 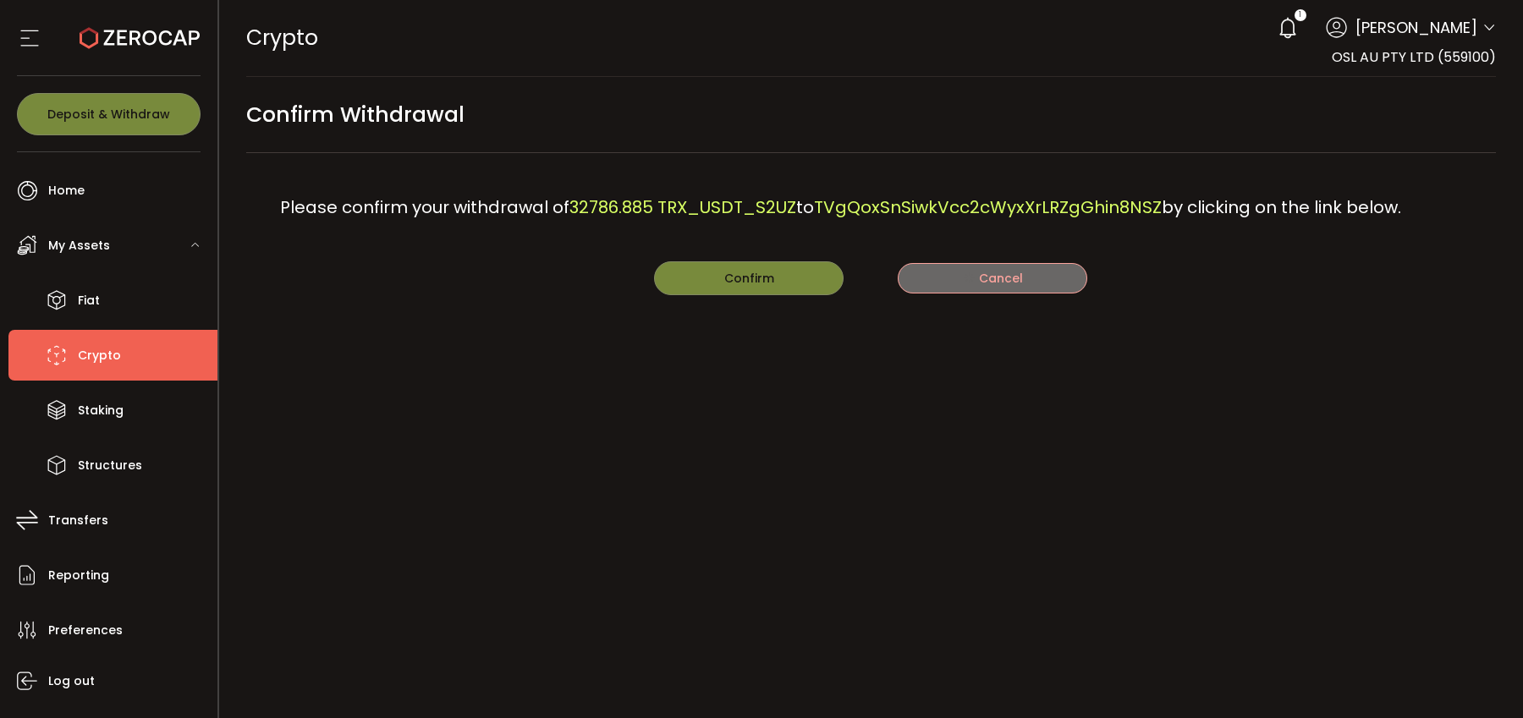 What do you see at coordinates (79, 575) in the screenshot?
I see `span: Reporting` at bounding box center [79, 575].